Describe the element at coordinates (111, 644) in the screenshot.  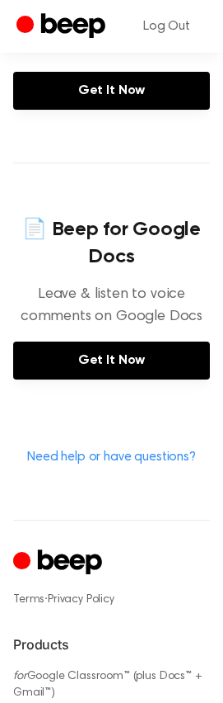
I see `h6: Products` at that location.